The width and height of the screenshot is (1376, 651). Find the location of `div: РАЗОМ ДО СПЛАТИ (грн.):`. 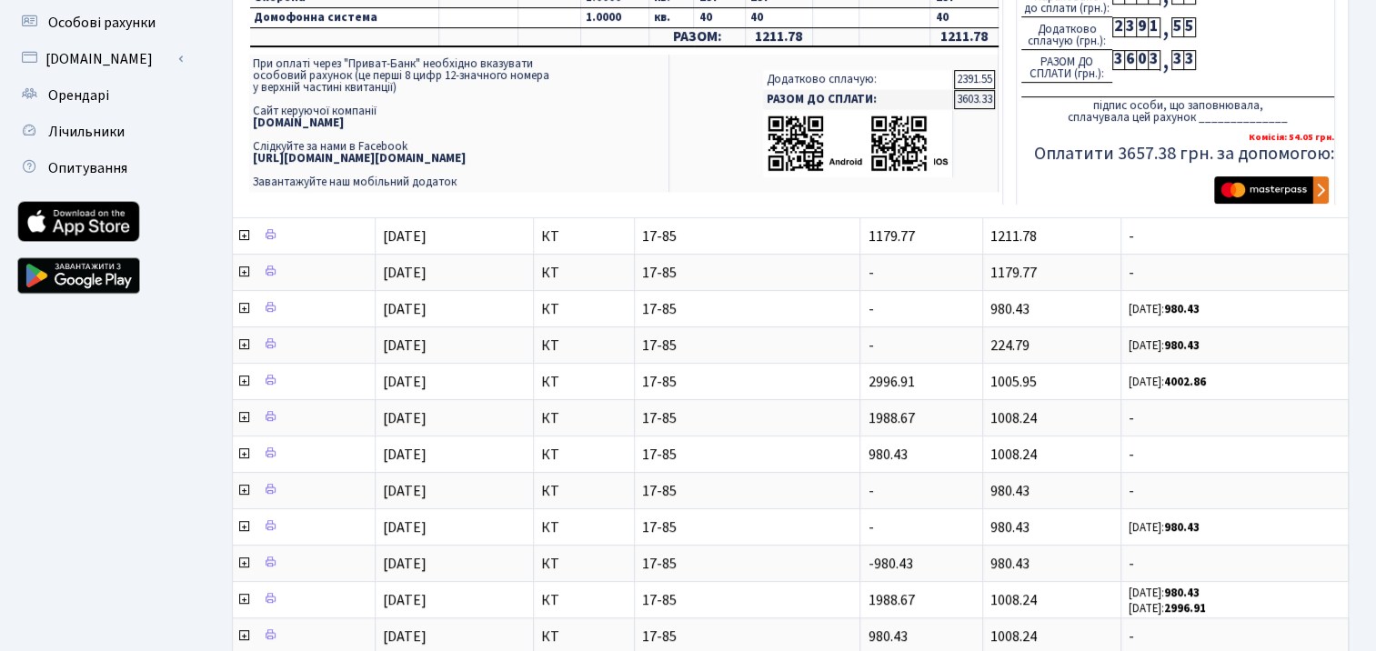

div: РАЗОМ ДО СПЛАТИ (грн.): is located at coordinates (1067, 66).